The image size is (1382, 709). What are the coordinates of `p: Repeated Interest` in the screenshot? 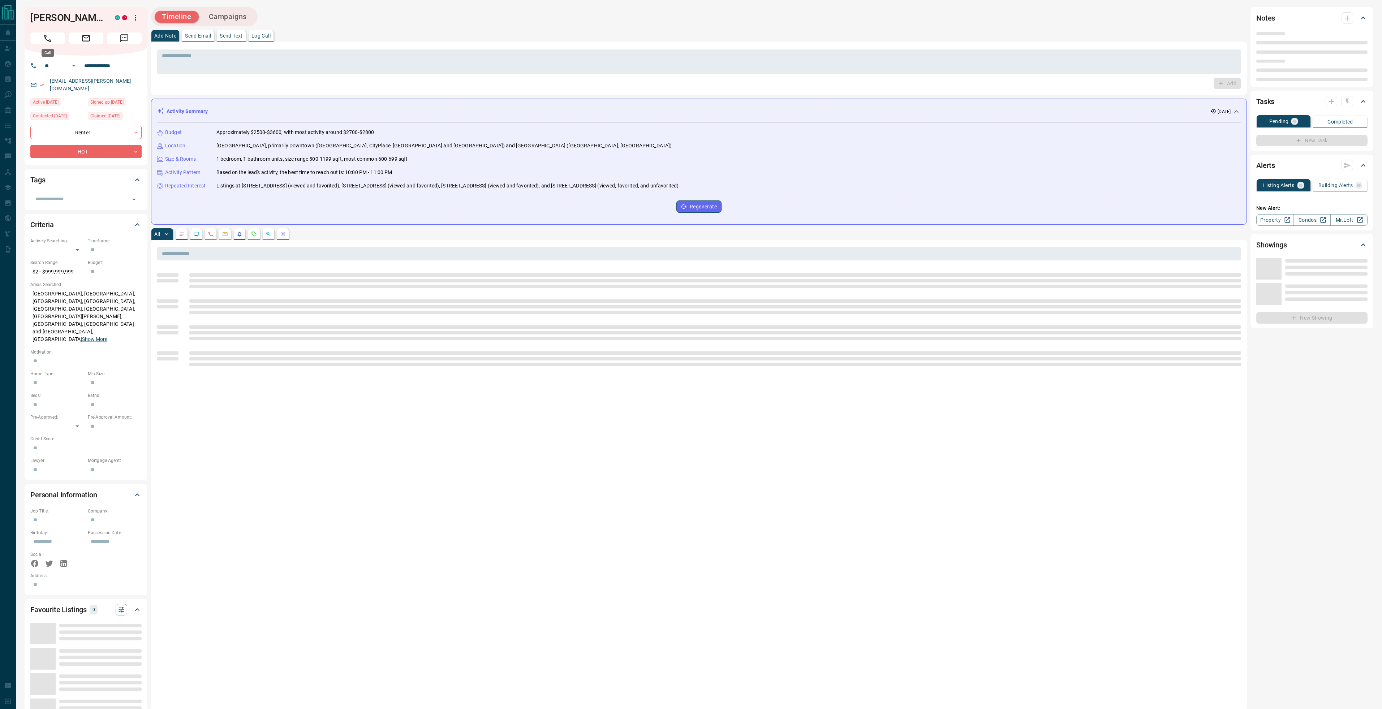 It's located at (185, 186).